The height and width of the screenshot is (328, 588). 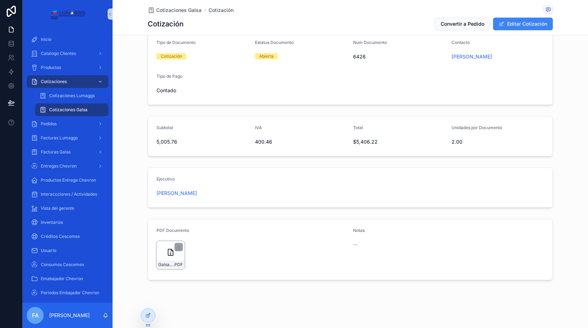 I want to click on span: 400.46, so click(x=301, y=142).